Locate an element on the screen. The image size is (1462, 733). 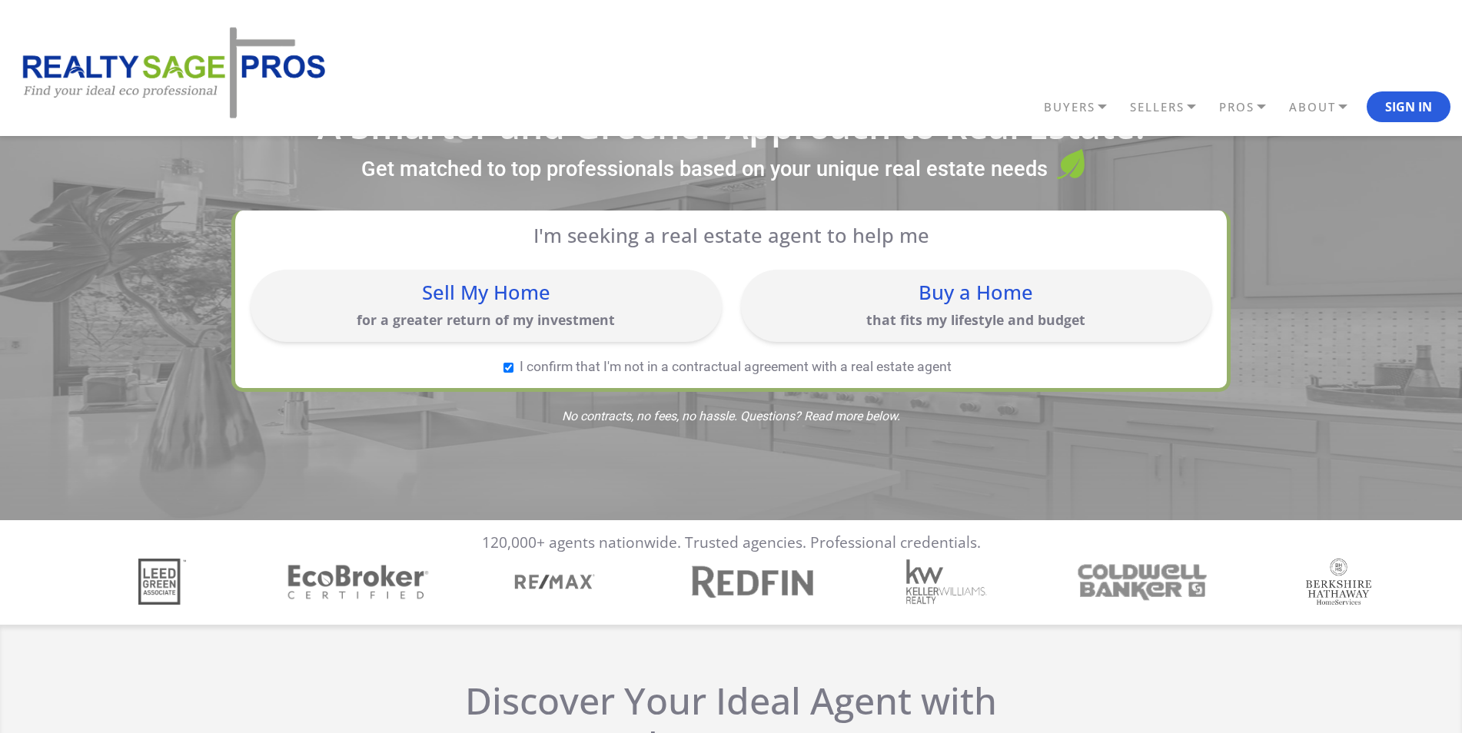
div: 7 / 7 is located at coordinates (1344, 582).